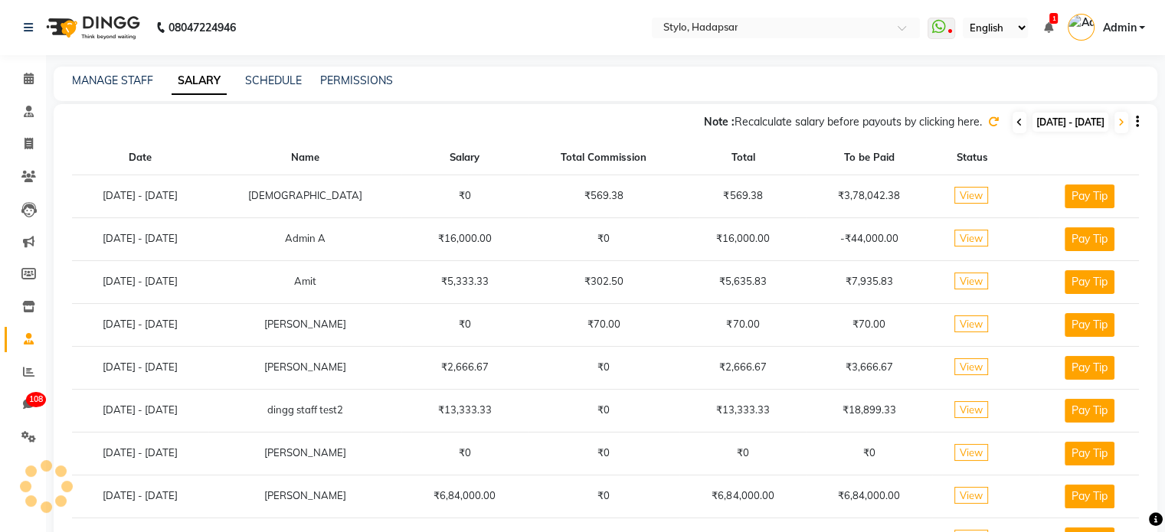 This screenshot has height=532, width=1165. I want to click on td: Amit, so click(305, 282).